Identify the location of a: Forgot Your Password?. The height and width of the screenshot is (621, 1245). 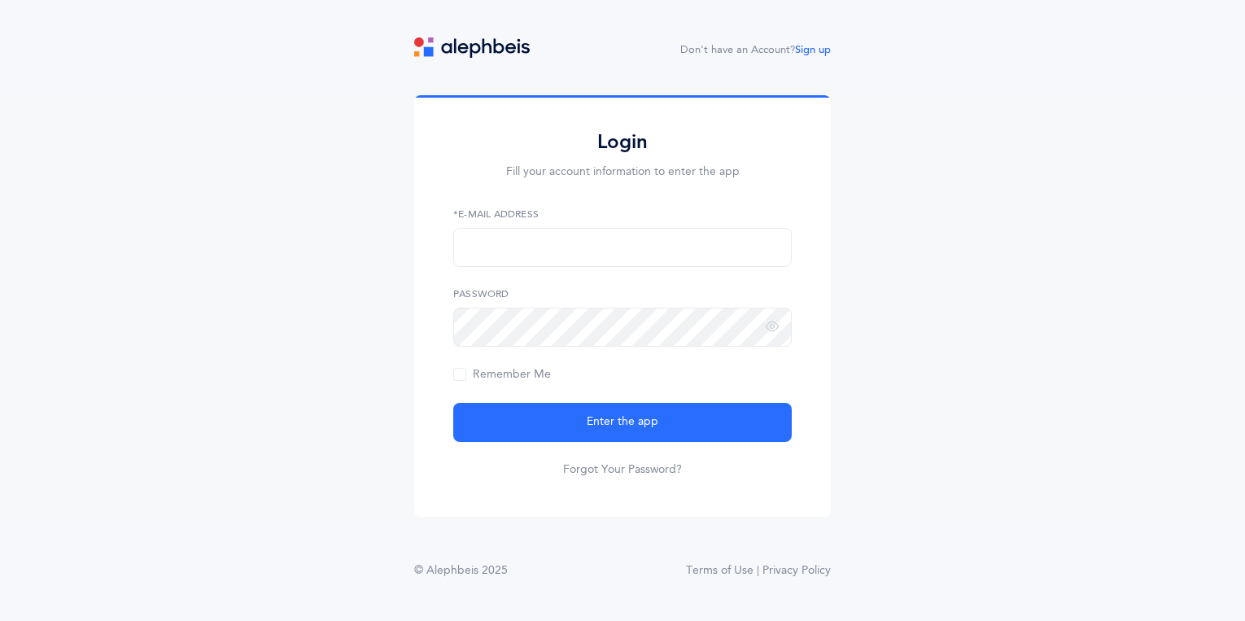
(623, 470).